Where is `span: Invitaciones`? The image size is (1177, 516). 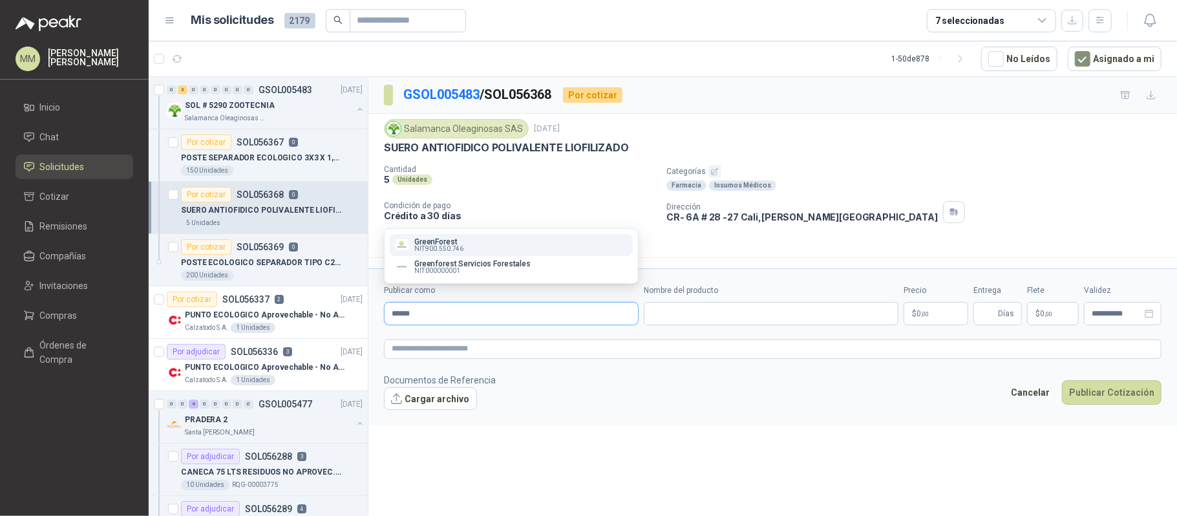
span: Invitaciones is located at coordinates (64, 286).